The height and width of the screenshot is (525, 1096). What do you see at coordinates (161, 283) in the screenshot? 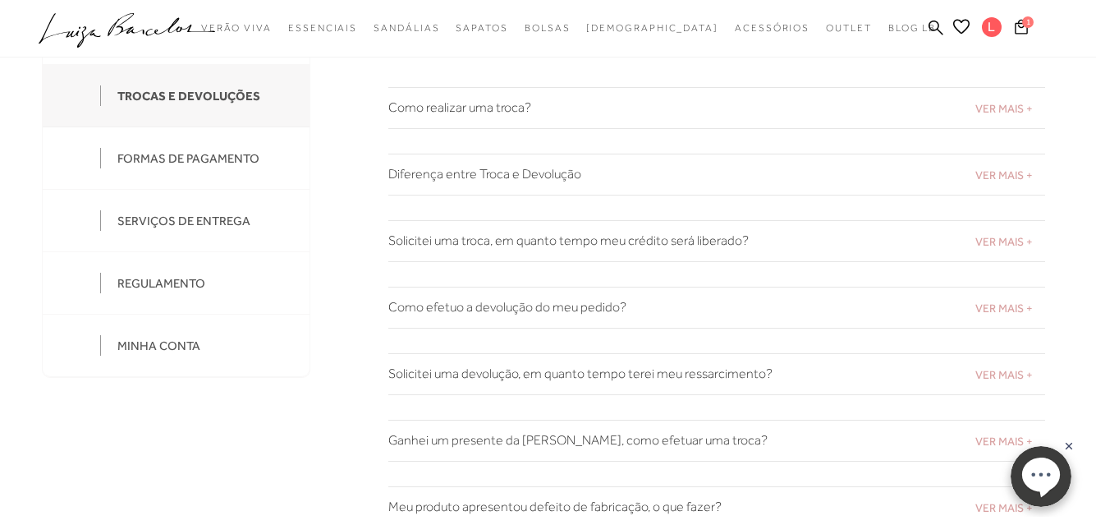
I see `div: REGULAMENTO` at bounding box center [161, 283].